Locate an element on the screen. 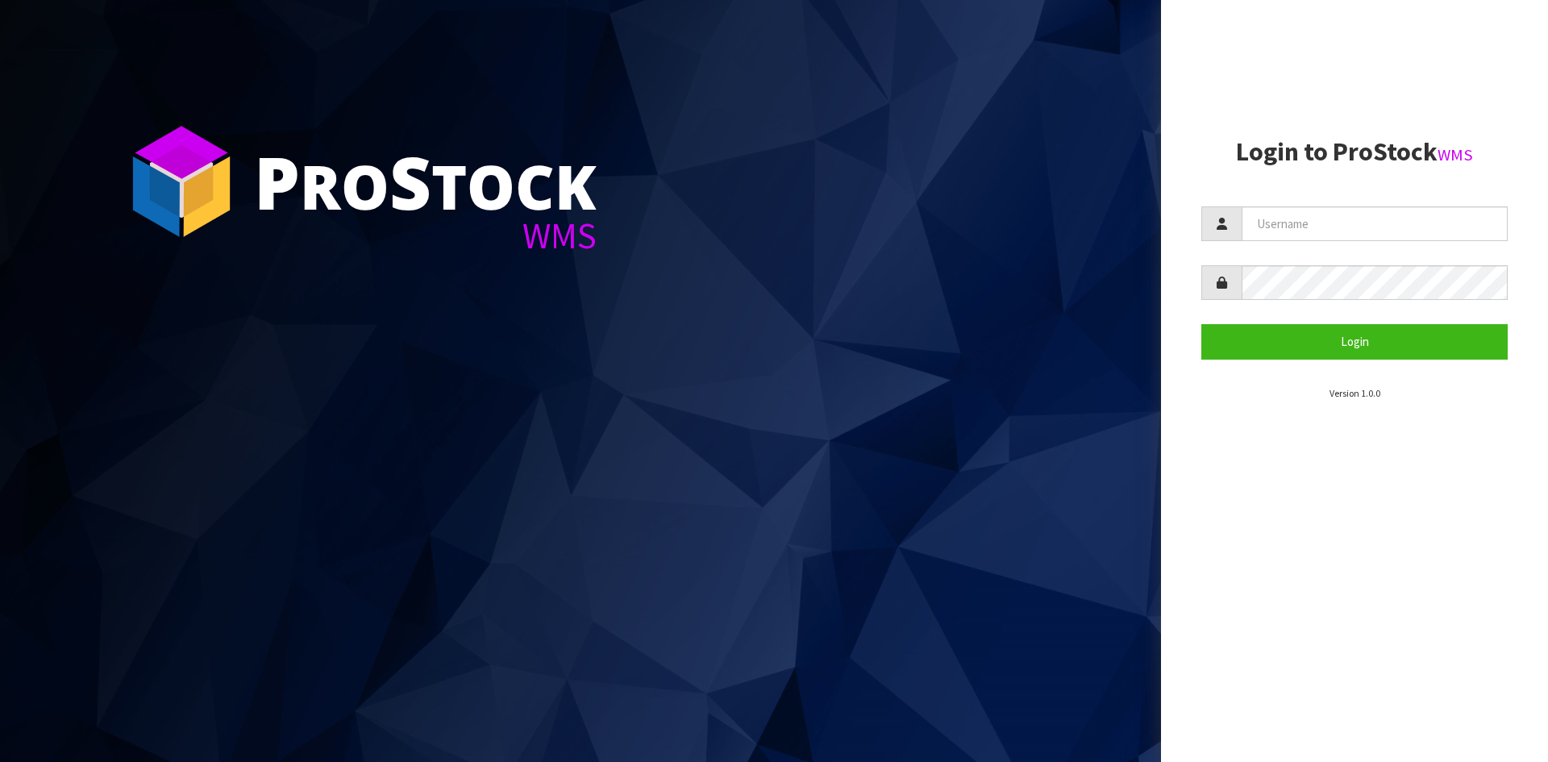 The height and width of the screenshot is (762, 1548). input: Username is located at coordinates (1374, 223).